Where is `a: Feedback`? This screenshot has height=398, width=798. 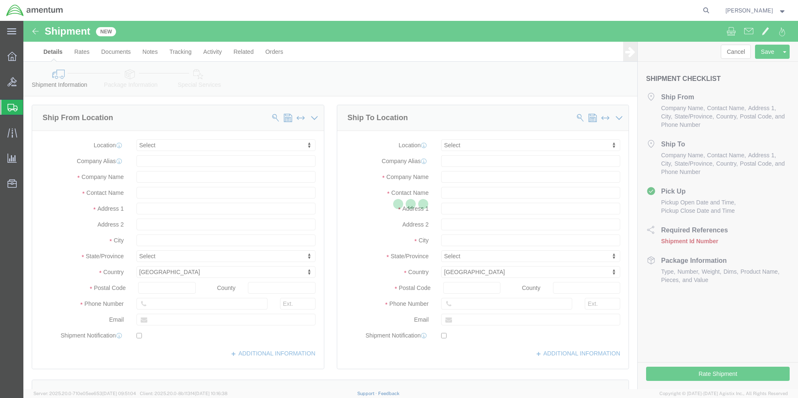
a: Feedback is located at coordinates (388, 393).